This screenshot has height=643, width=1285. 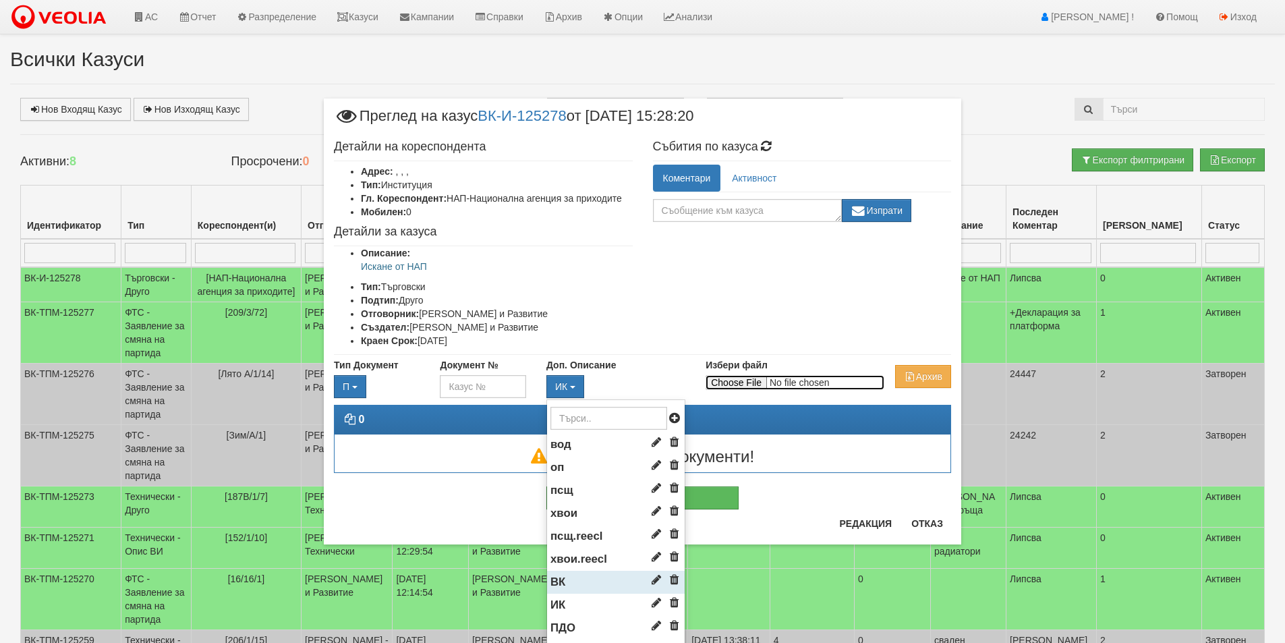 What do you see at coordinates (469, 365) in the screenshot?
I see `label: Документ №` at bounding box center [469, 365].